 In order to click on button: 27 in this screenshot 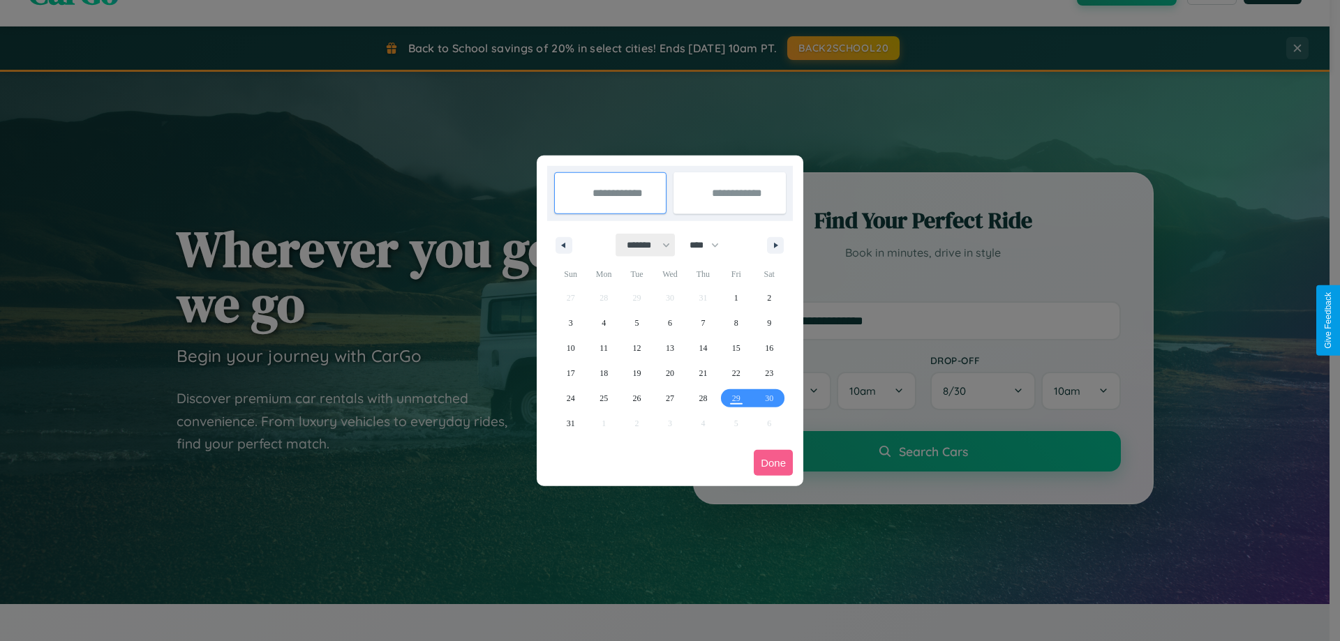, I will do `click(669, 399)`.